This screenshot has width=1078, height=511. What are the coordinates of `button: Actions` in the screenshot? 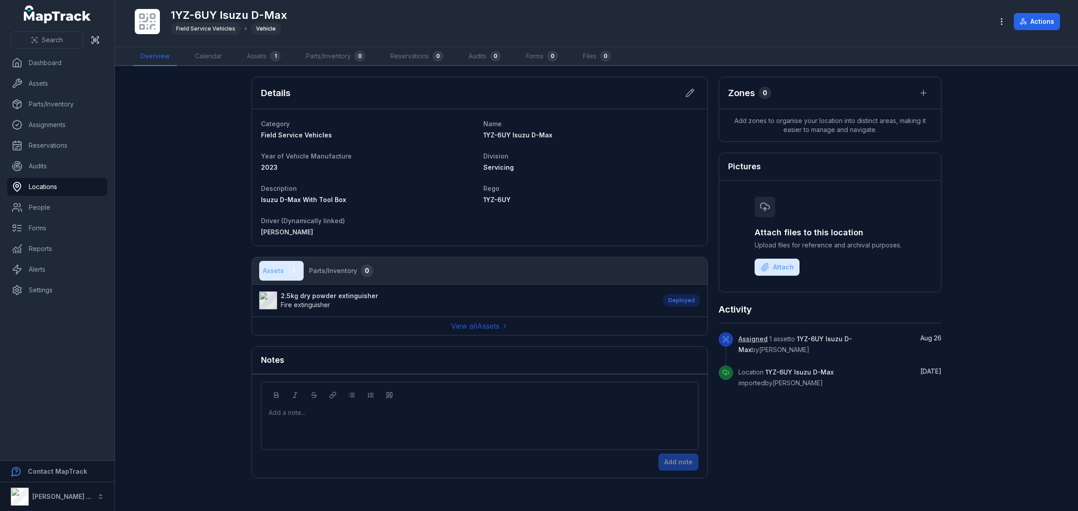 It's located at (1037, 22).